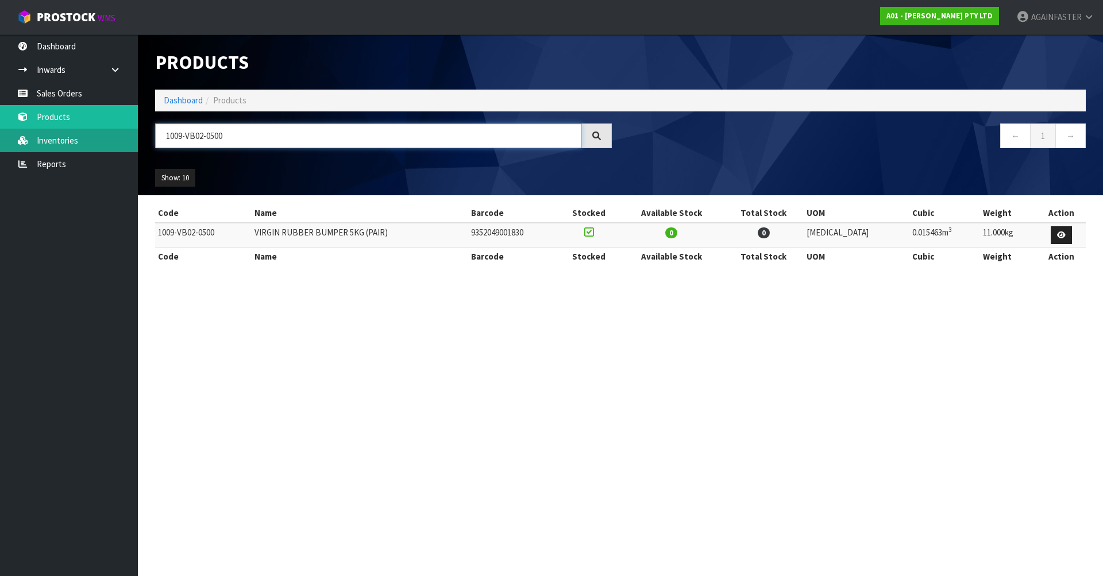 Image resolution: width=1103 pixels, height=576 pixels. What do you see at coordinates (203, 235) in the screenshot?
I see `td: 1009-VB02-0500` at bounding box center [203, 235].